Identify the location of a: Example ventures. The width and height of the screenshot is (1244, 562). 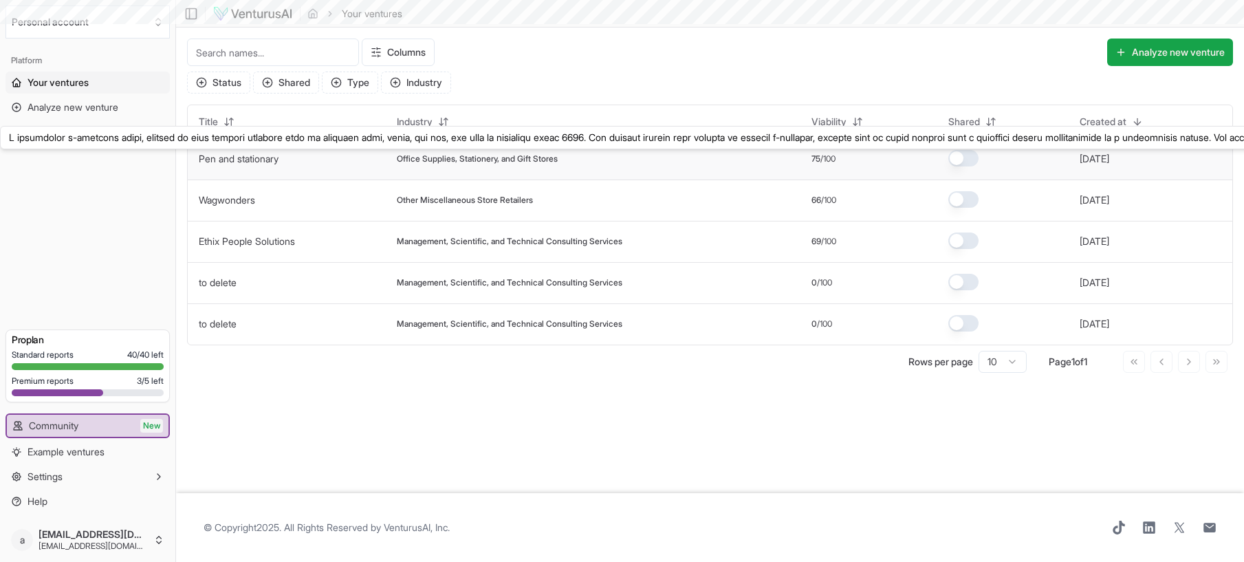
(87, 452).